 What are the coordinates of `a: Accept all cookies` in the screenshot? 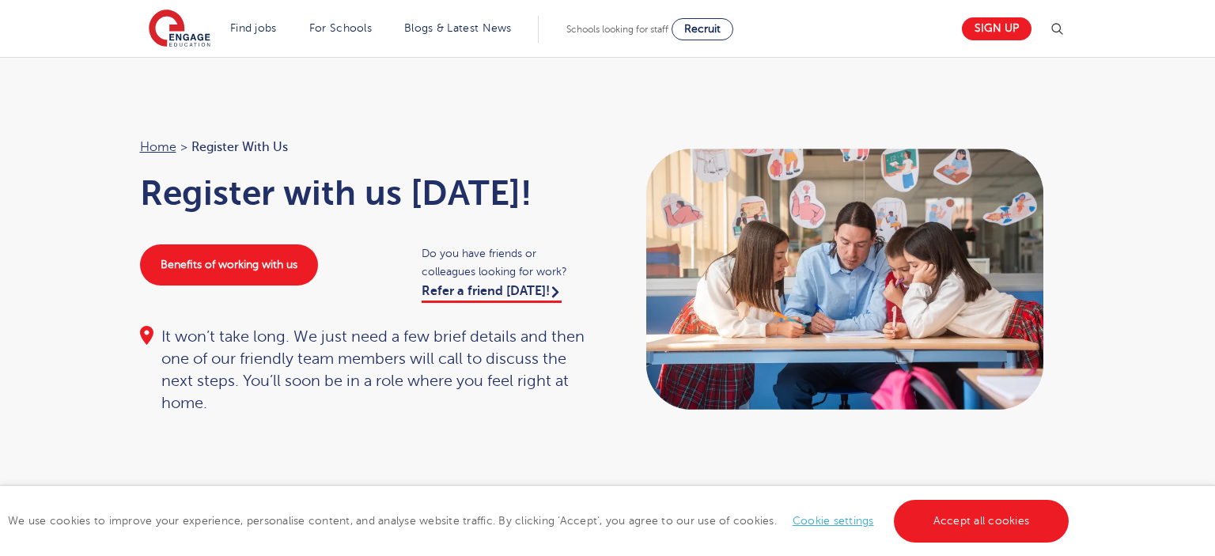 It's located at (982, 521).